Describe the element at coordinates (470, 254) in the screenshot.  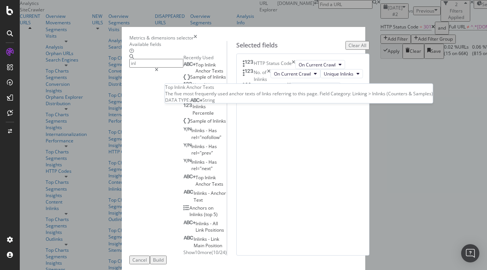
I see `div: Open Intercom Messenger` at that location.